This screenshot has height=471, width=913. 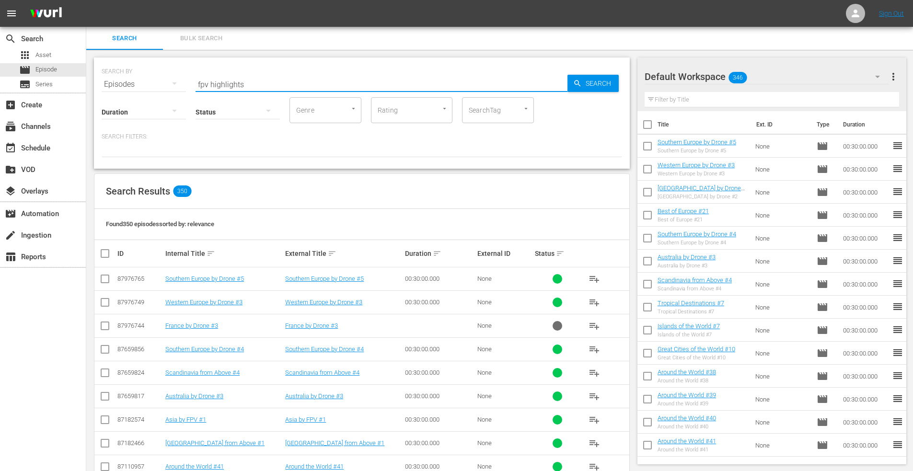 I want to click on div: Default Workspace, so click(x=766, y=77).